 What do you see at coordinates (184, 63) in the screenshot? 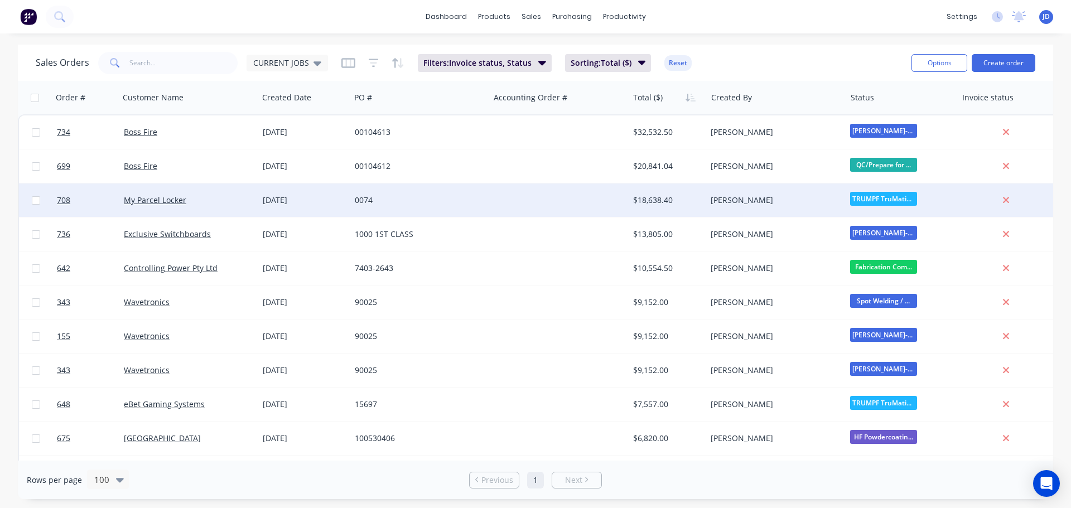
I see `input: Search...` at bounding box center [184, 63].